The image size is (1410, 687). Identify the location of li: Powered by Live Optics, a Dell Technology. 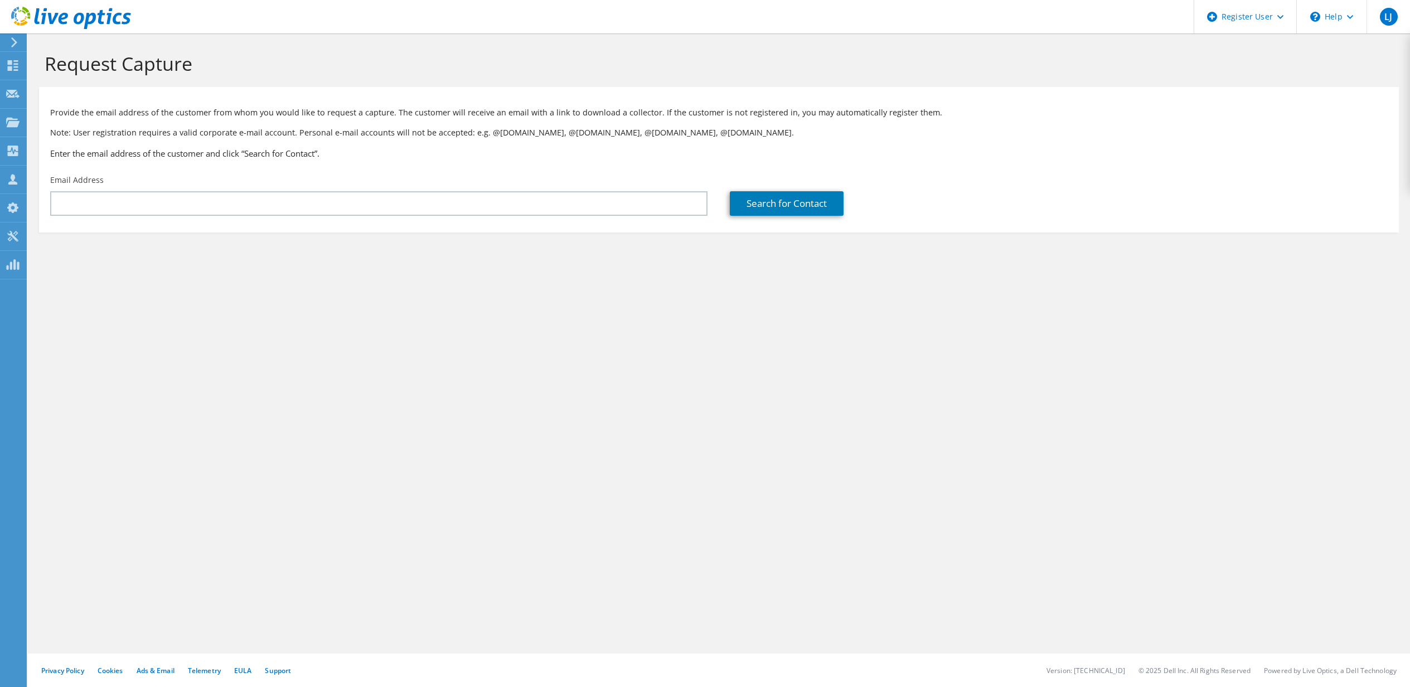
(1331, 670).